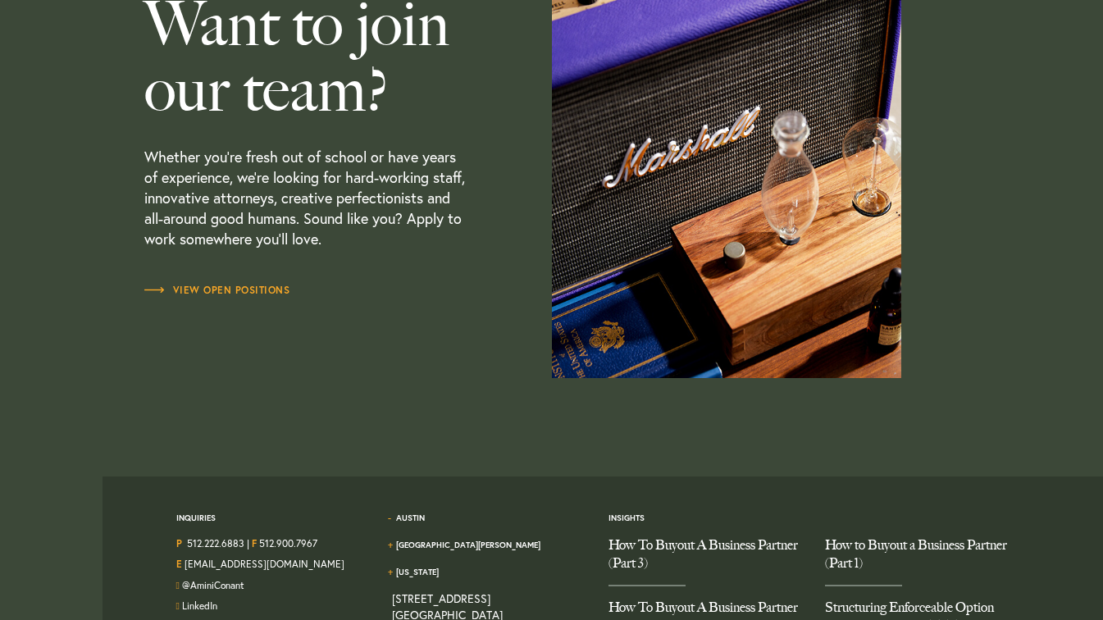 The image size is (1103, 620). I want to click on a: Follow us on Twitter, so click(213, 585).